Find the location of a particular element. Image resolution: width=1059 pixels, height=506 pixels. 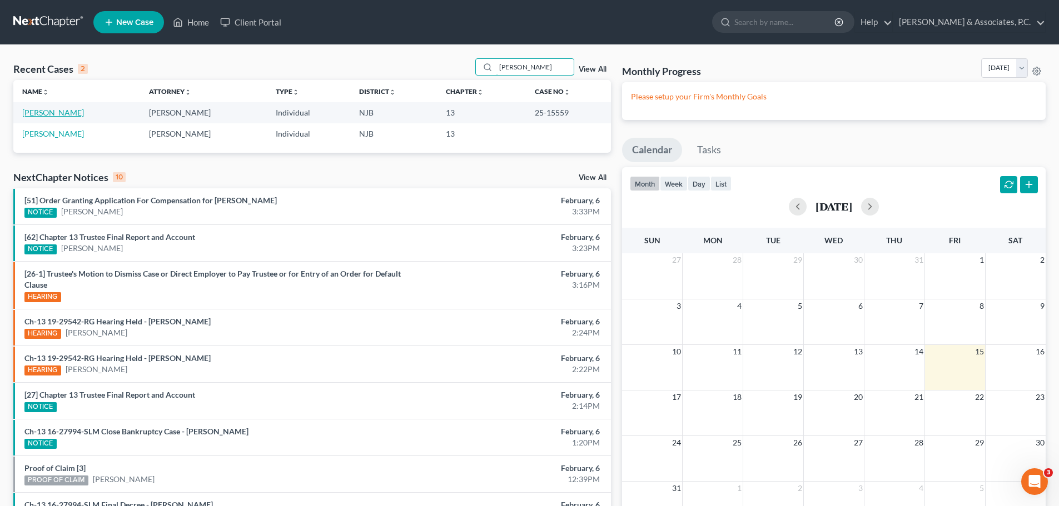

div: 3:16PM is located at coordinates (507, 285).